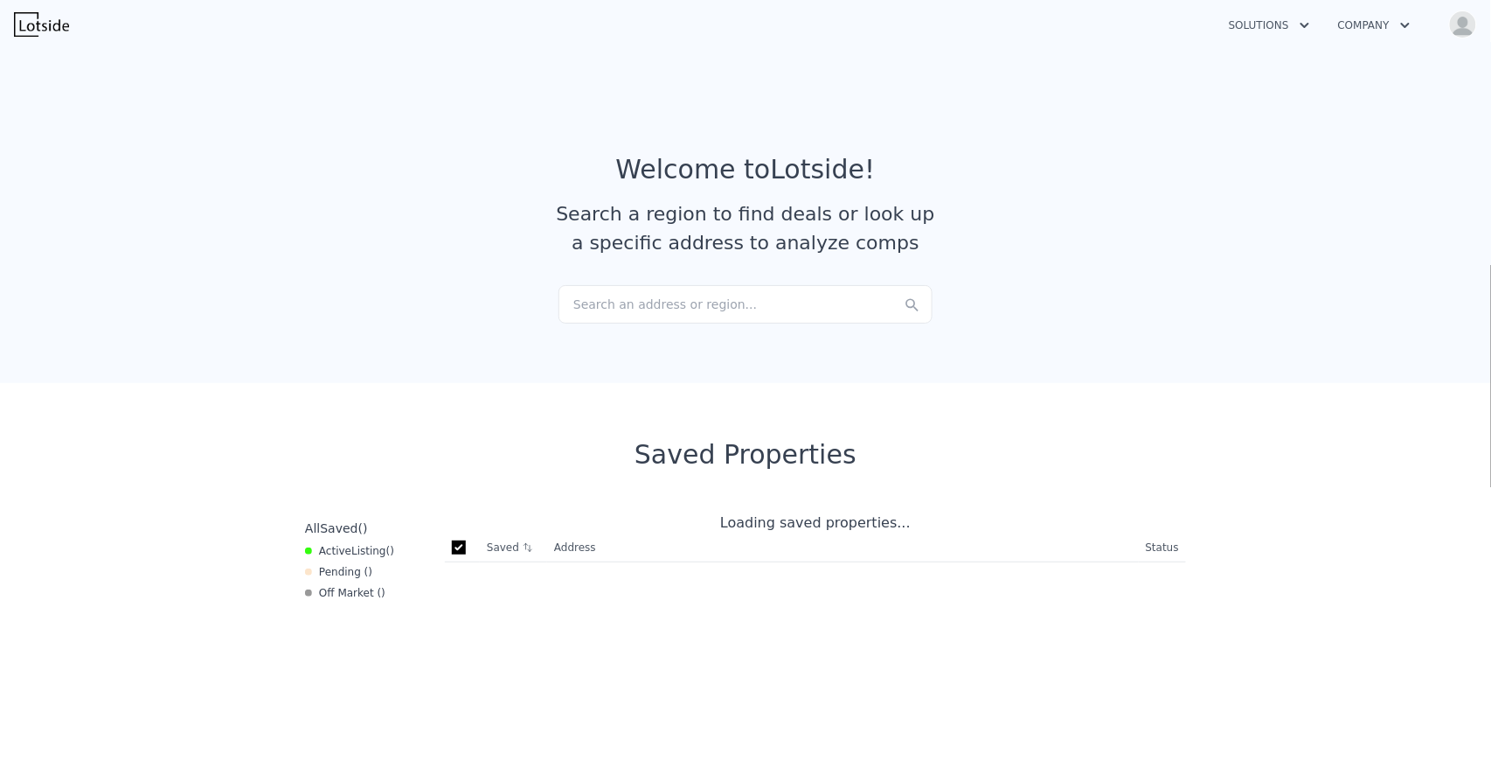  Describe the element at coordinates (816, 523) in the screenshot. I see `div: Loading saved properties...` at that location.